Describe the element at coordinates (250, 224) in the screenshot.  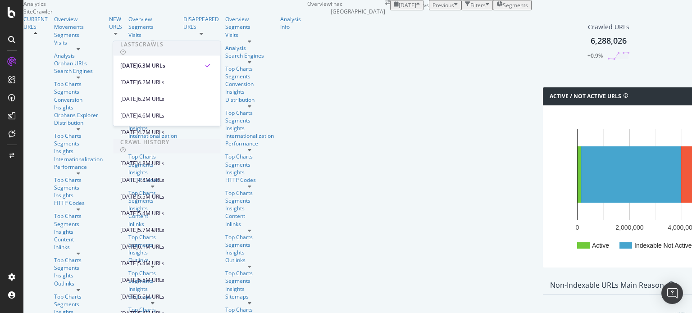
I see `div: Inlinks` at that location.